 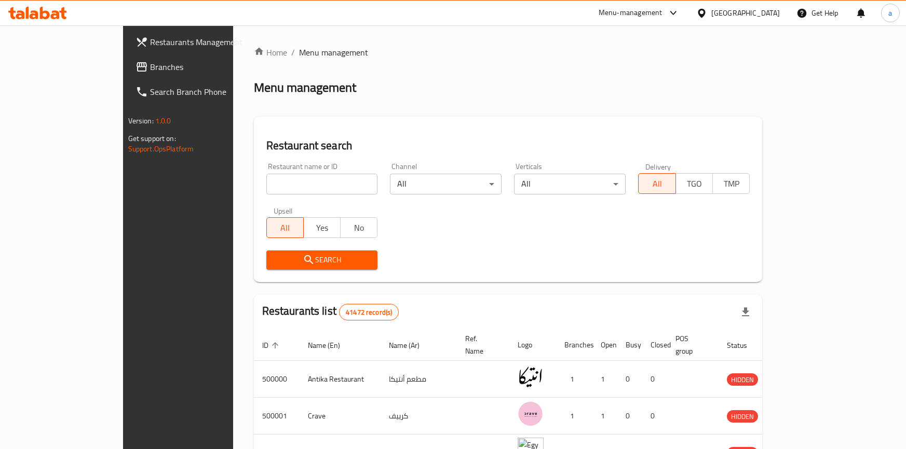 What do you see at coordinates (654, 345) in the screenshot?
I see `th: Closed` at bounding box center [654, 345].